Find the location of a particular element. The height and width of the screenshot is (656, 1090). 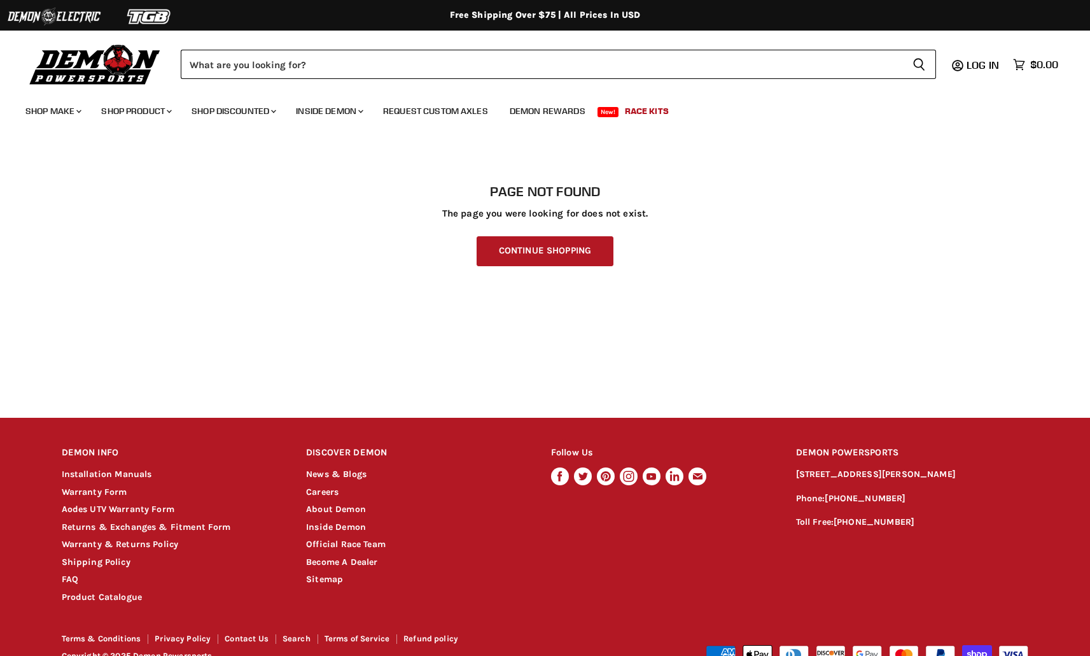

a: Product Catalogue is located at coordinates (102, 596).